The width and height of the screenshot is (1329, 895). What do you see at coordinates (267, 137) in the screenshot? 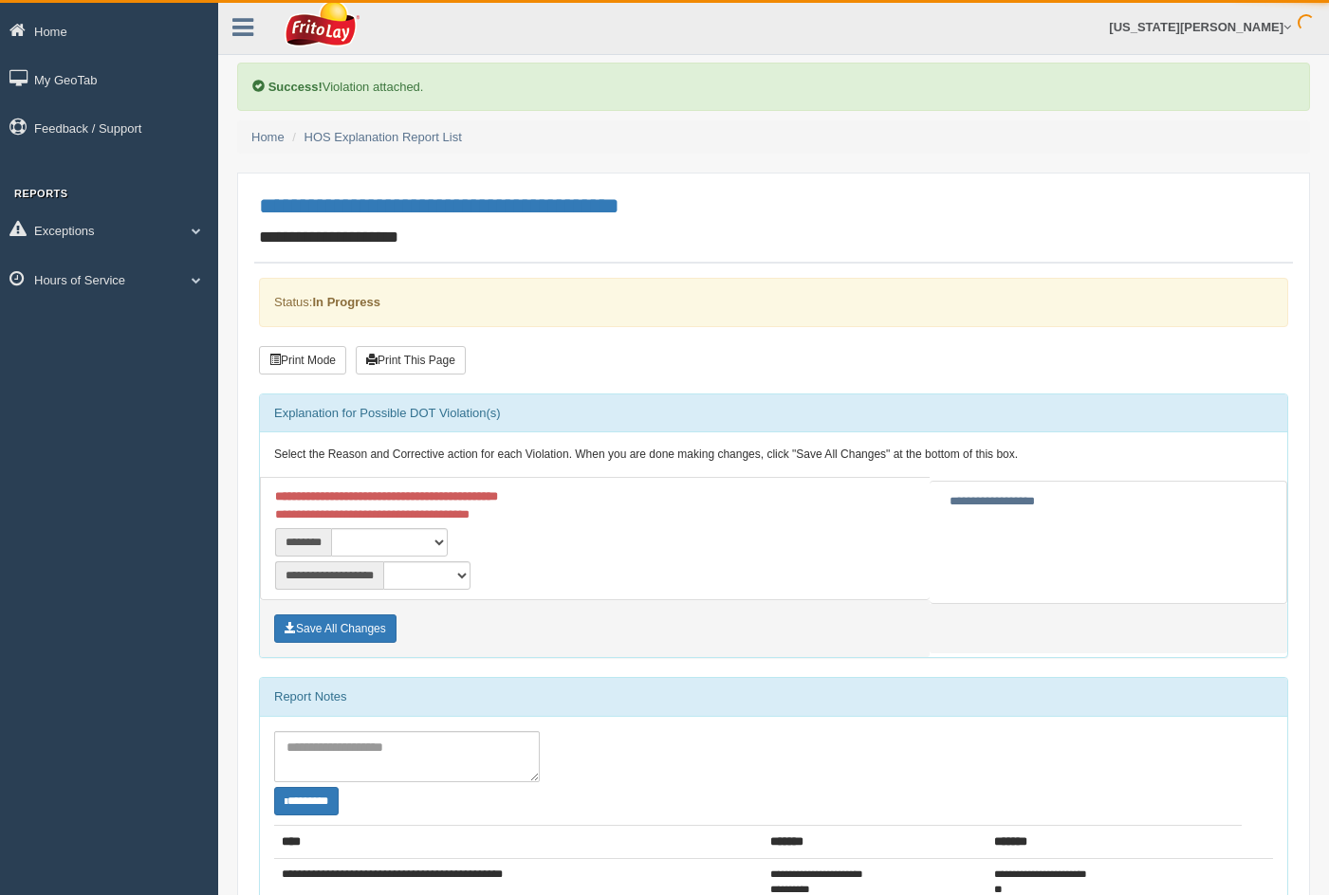
I see `a: Home` at bounding box center [267, 137].